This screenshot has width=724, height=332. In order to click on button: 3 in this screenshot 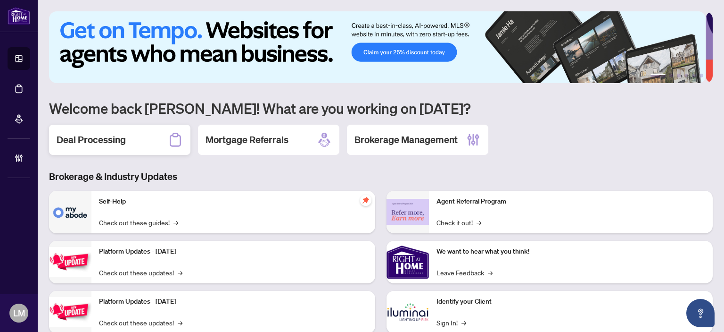, I will do `click(679, 75)`.